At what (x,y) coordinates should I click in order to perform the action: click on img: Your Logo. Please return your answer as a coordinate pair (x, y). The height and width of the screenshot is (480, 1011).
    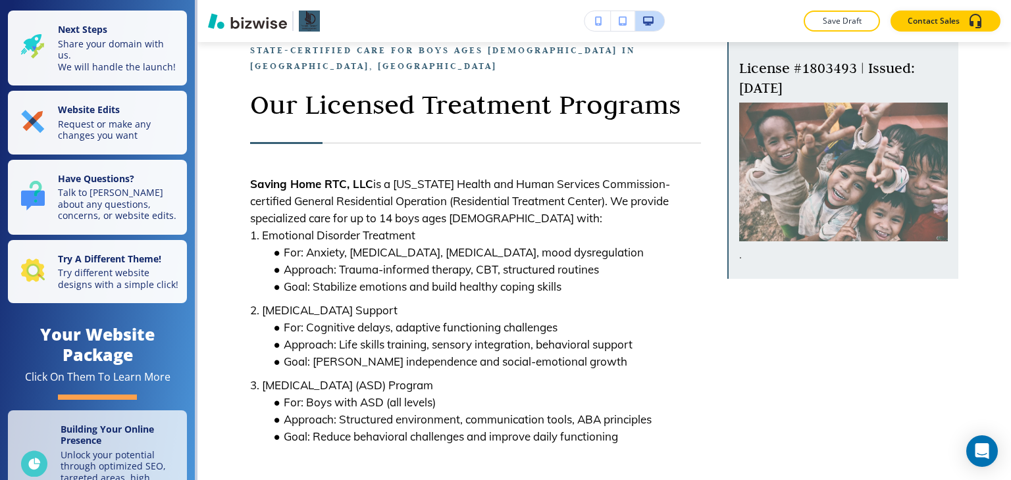
    Looking at the image, I should click on (309, 21).